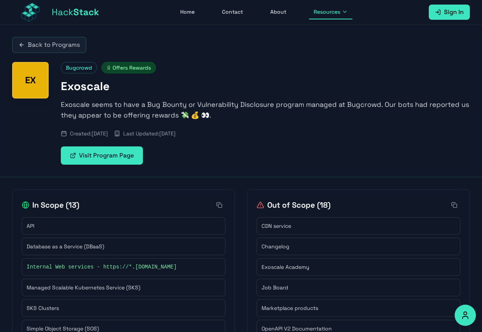  I want to click on a: Home, so click(188, 12).